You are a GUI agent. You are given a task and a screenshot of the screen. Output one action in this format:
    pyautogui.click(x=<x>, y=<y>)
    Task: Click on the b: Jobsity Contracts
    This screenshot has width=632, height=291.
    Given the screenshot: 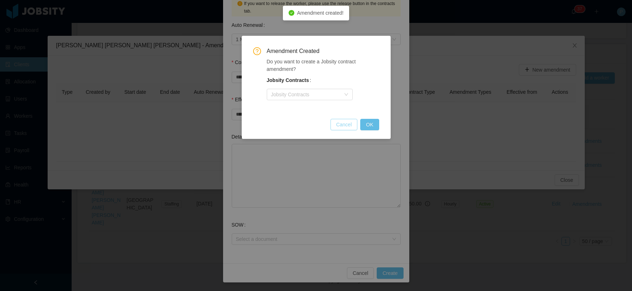 What is the action you would take?
    pyautogui.click(x=288, y=80)
    